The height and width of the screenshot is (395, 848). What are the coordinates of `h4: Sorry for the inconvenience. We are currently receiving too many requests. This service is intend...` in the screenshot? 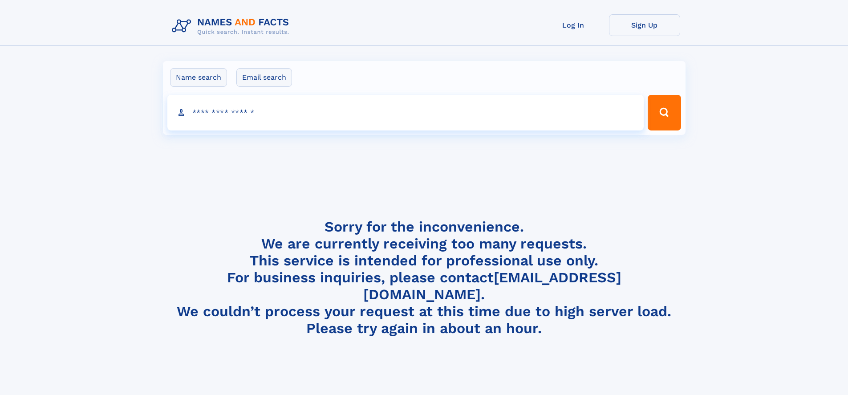 It's located at (424, 277).